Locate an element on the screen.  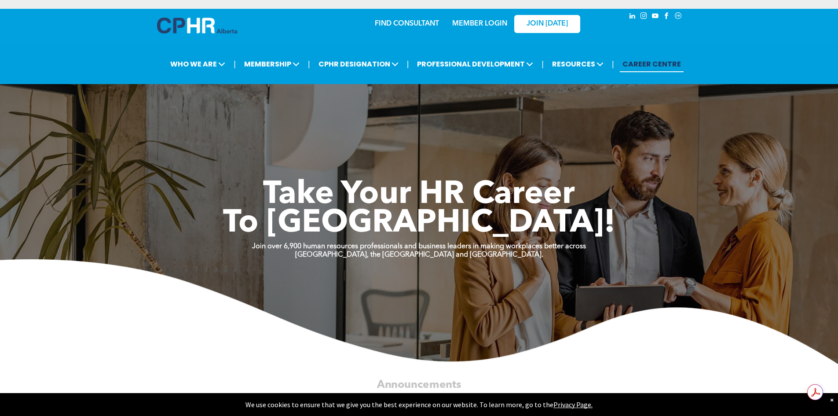
span: PROFESSIONAL DEVELOPMENT is located at coordinates (475, 64).